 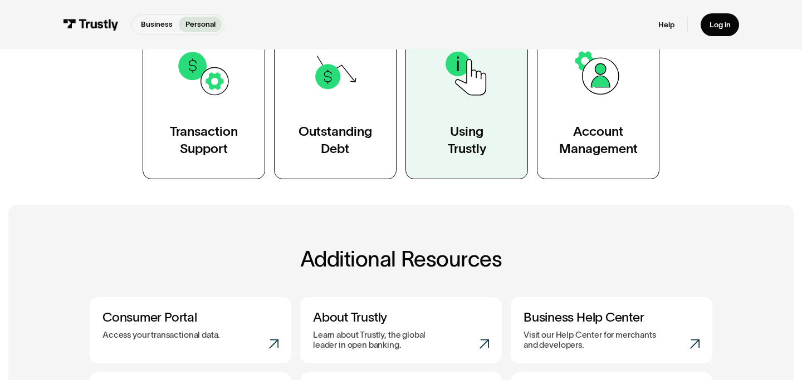 What do you see at coordinates (467, 101) in the screenshot?
I see `a: UsingTrustly` at bounding box center [467, 101].